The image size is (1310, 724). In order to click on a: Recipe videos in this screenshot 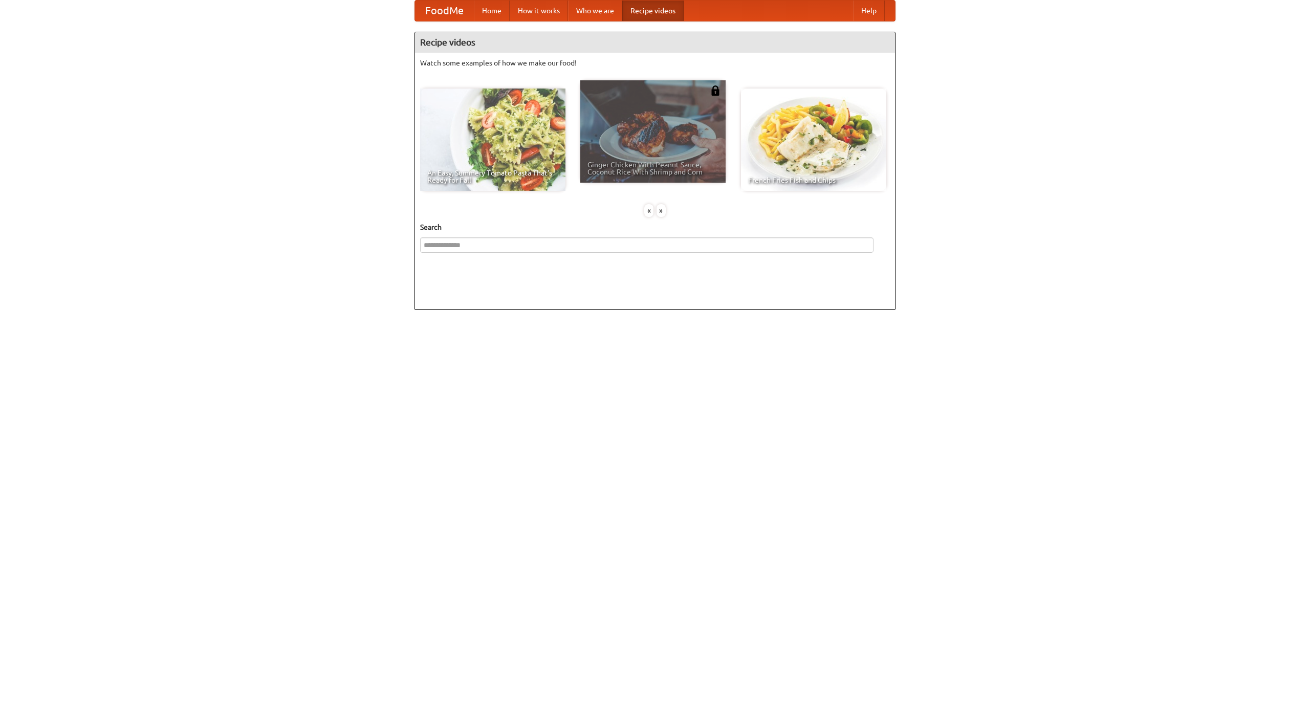, I will do `click(653, 11)`.